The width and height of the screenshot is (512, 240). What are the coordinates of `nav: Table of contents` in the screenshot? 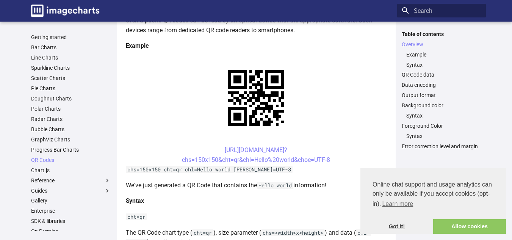 It's located at (441, 90).